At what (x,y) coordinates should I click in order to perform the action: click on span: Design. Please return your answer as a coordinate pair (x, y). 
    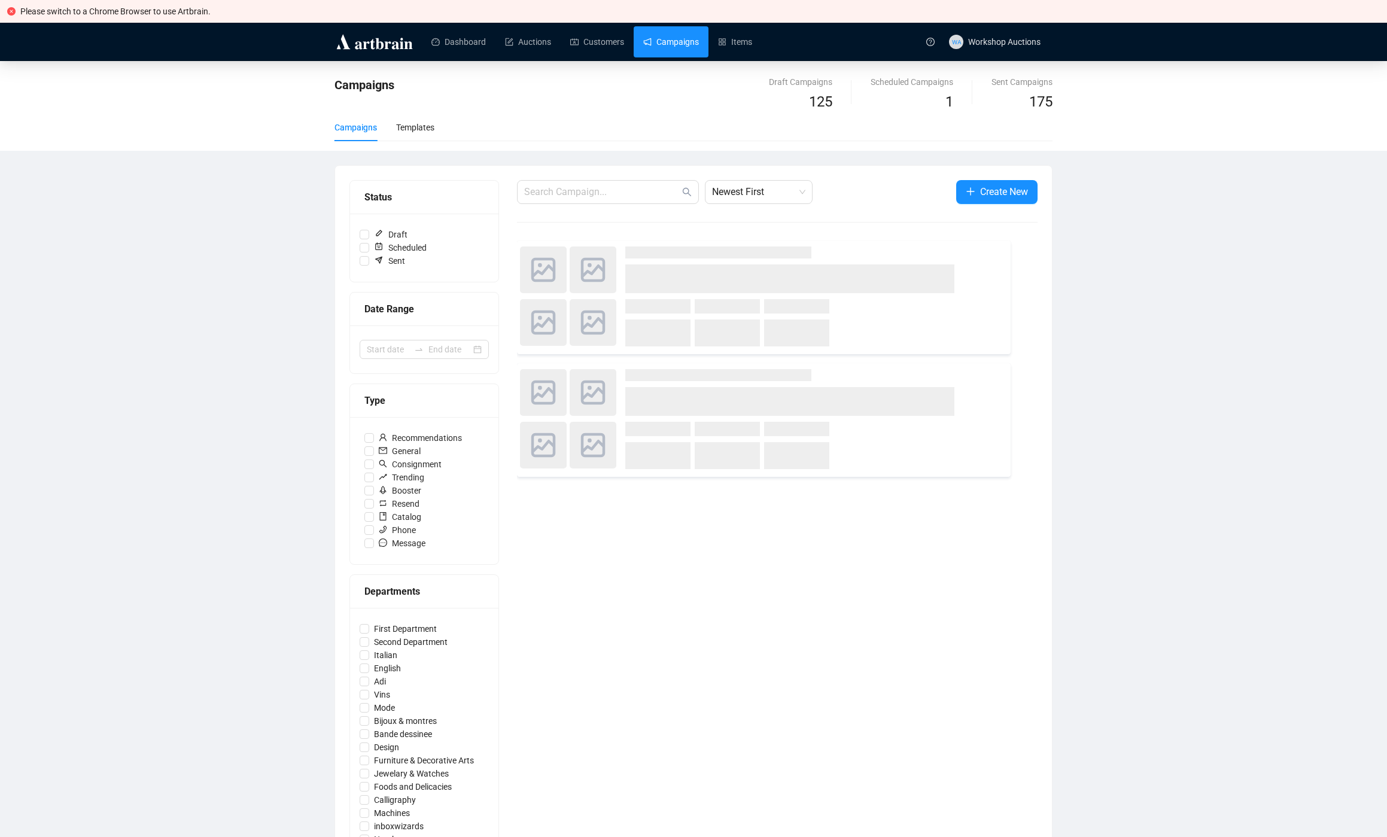
    Looking at the image, I should click on (387, 747).